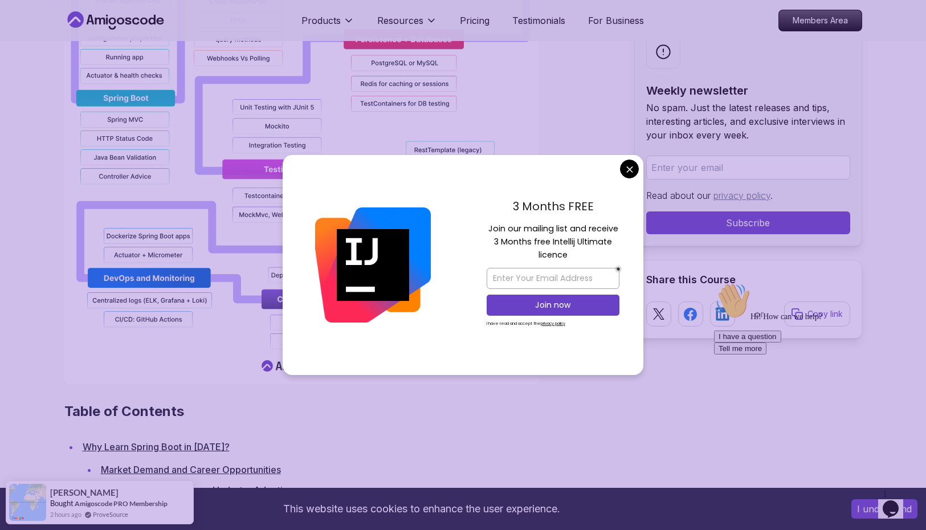 The width and height of the screenshot is (926, 530). What do you see at coordinates (748, 280) in the screenshot?
I see `h2: Share this Course` at bounding box center [748, 280].